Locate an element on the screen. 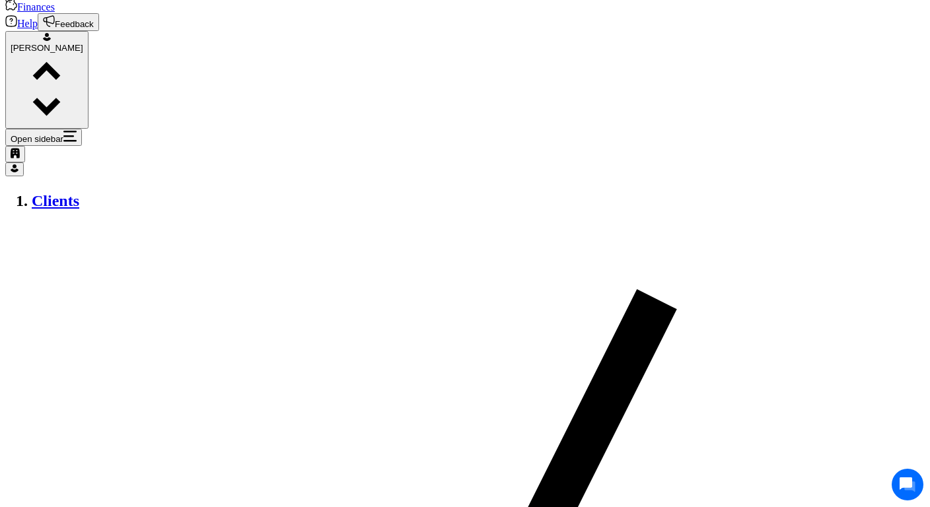 The image size is (930, 507). button: Feedback is located at coordinates (68, 22).